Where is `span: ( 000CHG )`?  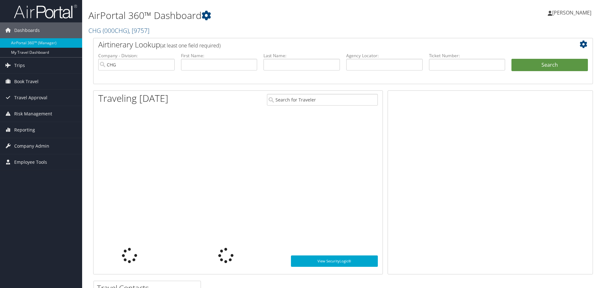 span: ( 000CHG ) is located at coordinates (116, 30).